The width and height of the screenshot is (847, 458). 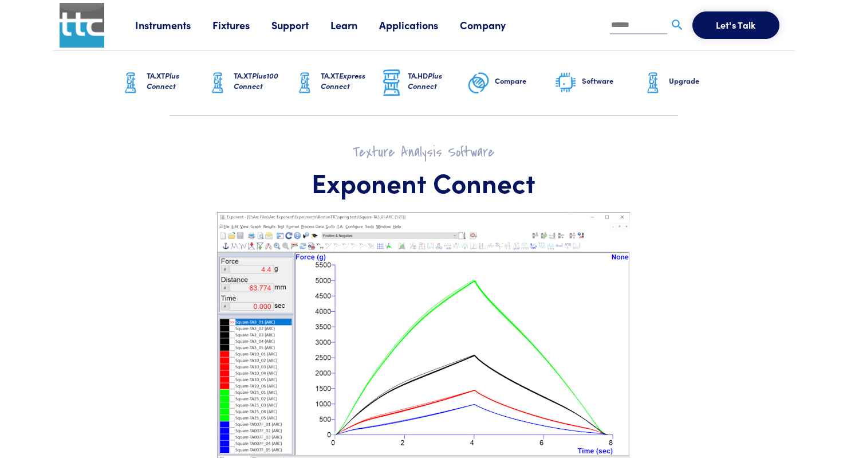 What do you see at coordinates (424, 83) in the screenshot?
I see `a: TA.HDPlus Connect` at bounding box center [424, 83].